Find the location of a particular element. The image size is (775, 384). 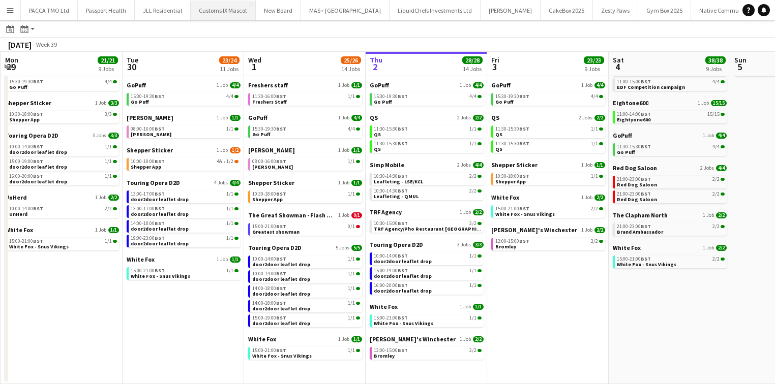

span: 15:00-19:00 is located at coordinates (26, 162).